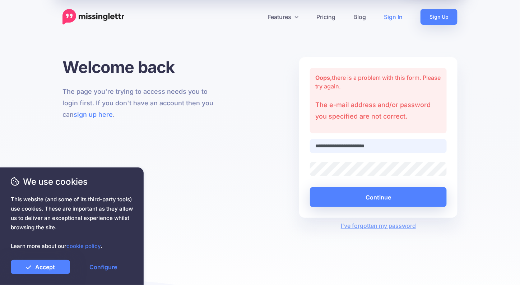  I want to click on a: Sign In, so click(393, 17).